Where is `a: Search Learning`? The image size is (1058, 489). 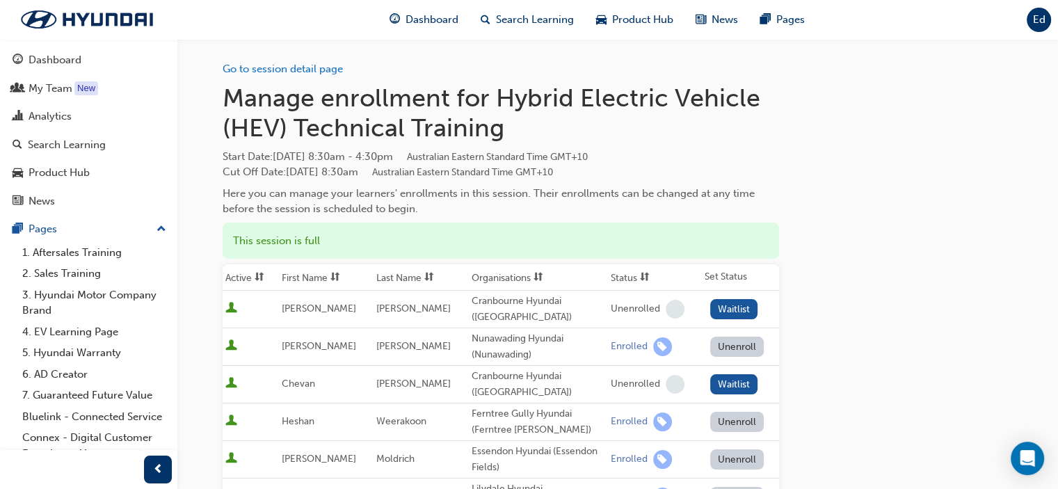
a: Search Learning is located at coordinates (88, 145).